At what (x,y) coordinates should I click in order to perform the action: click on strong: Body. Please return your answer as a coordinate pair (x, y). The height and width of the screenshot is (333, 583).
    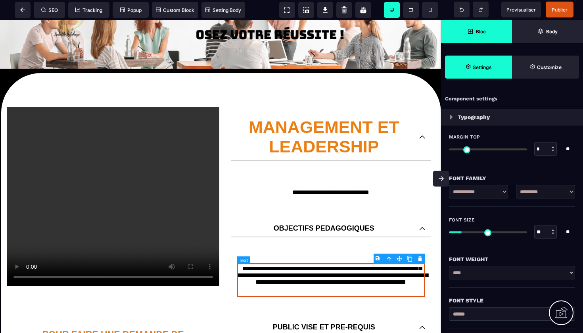
    Looking at the image, I should click on (552, 31).